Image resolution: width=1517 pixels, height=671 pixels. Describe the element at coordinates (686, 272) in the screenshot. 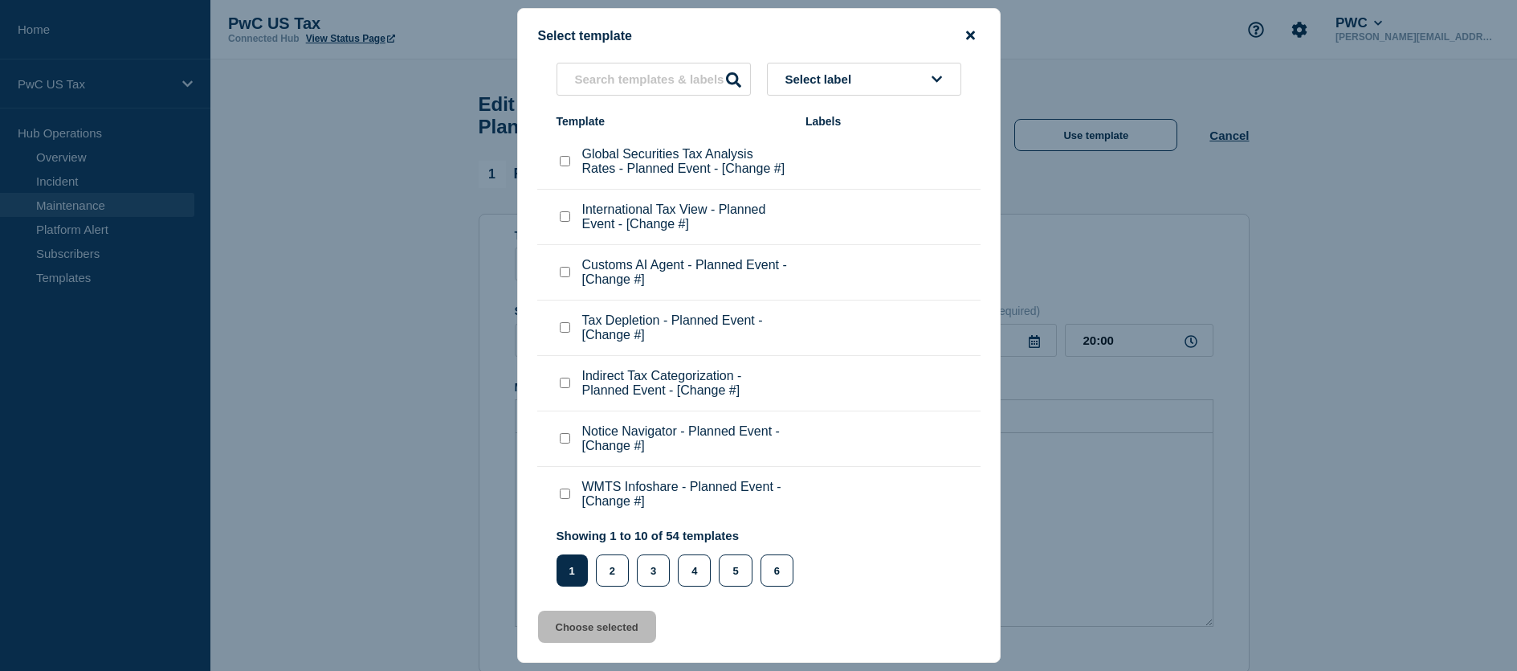

I see `p: Customs AI Agent - Planned Event - [Change #]` at that location.